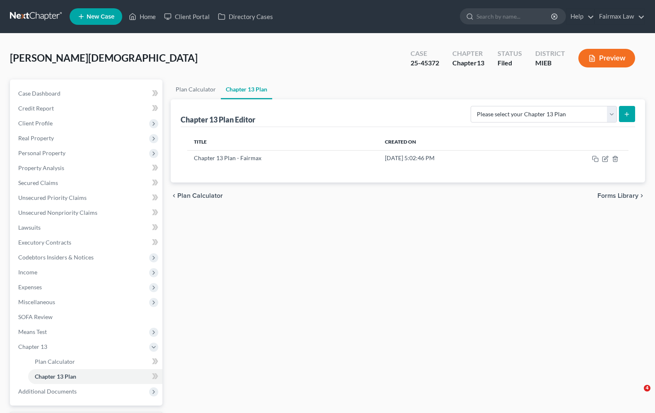 Image resolution: width=655 pixels, height=413 pixels. I want to click on a: Case Dashboard, so click(87, 94).